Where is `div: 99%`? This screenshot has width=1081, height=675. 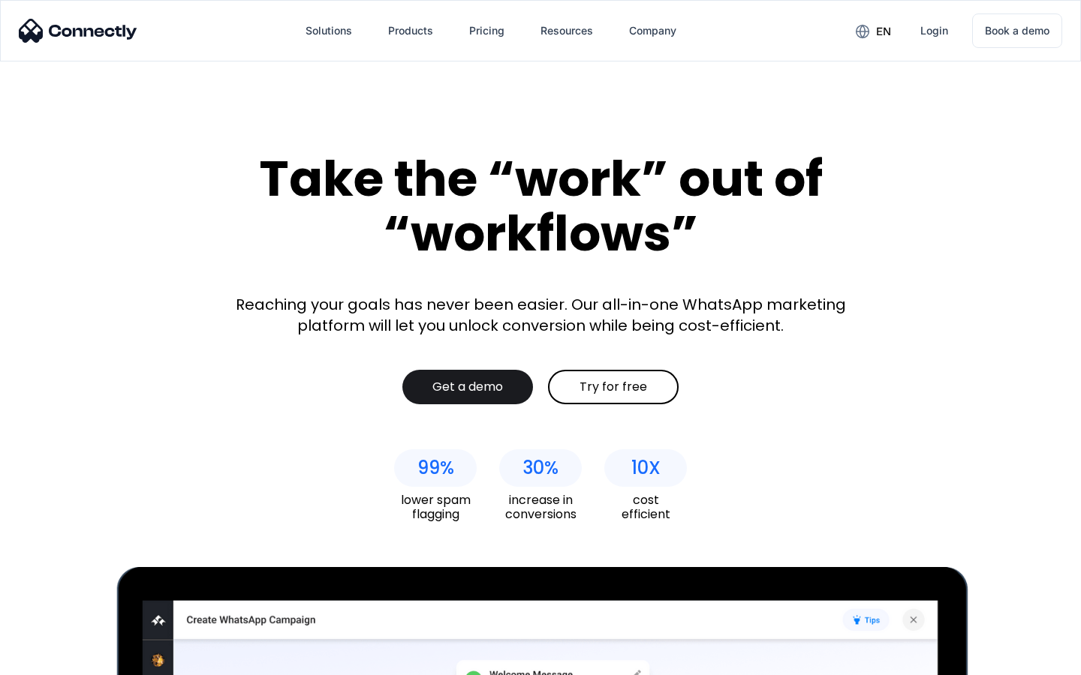
div: 99% is located at coordinates (435, 468).